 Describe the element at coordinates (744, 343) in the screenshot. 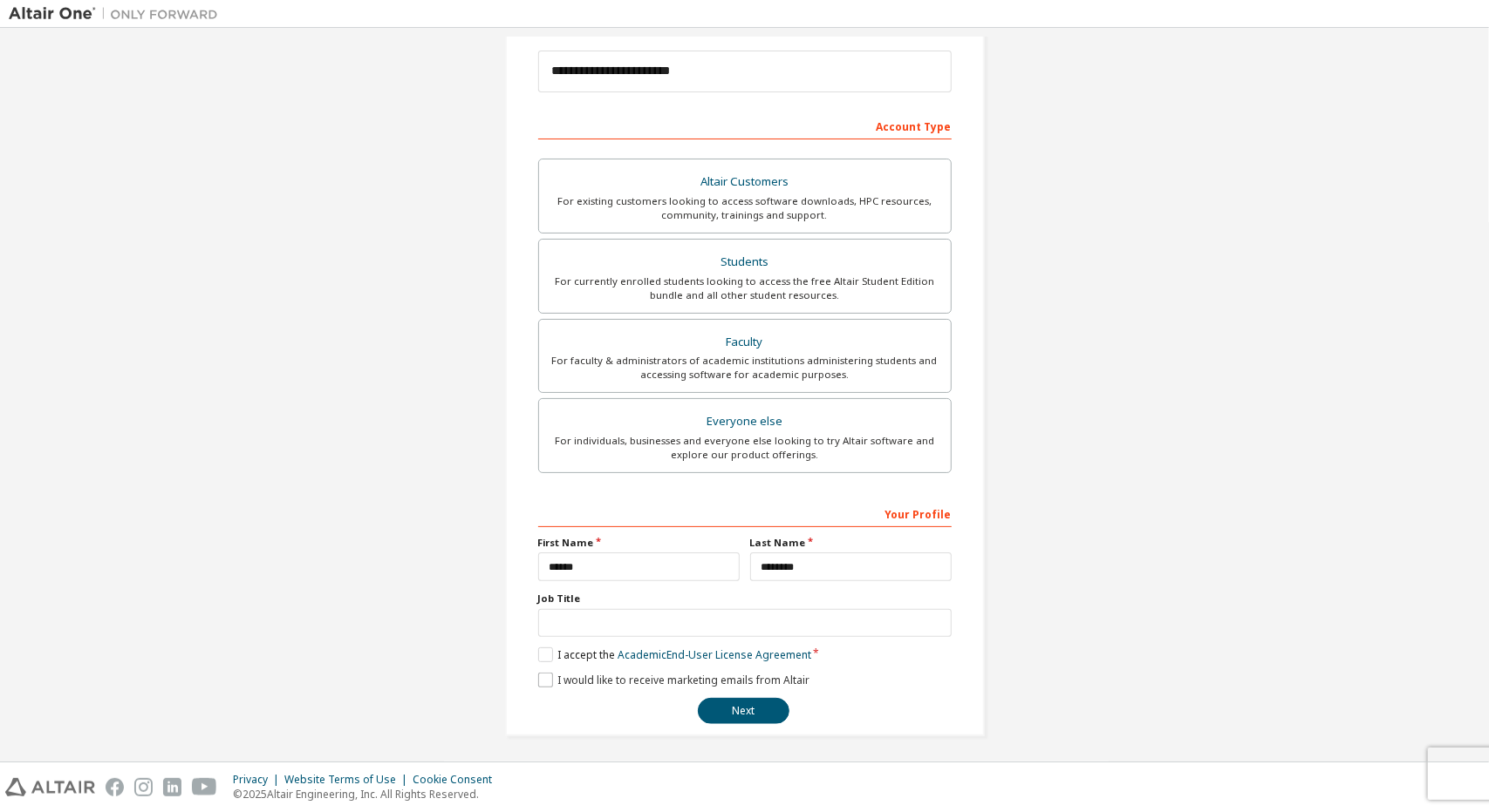

I see `div: Faculty` at that location.